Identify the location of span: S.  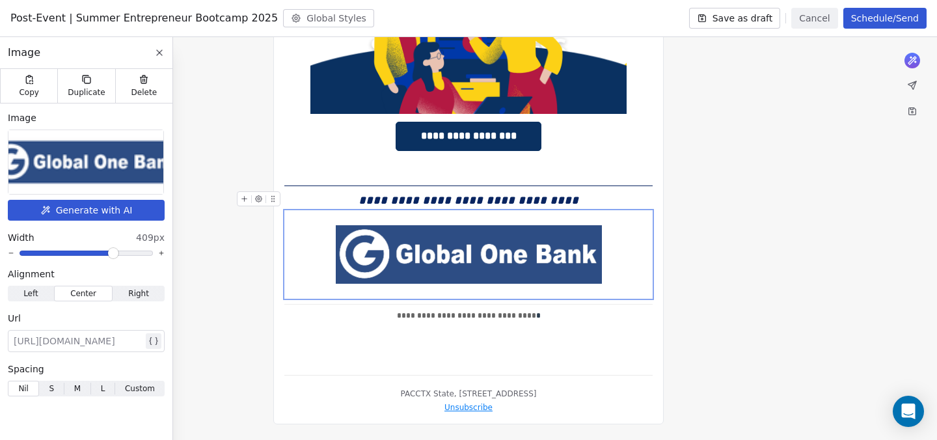
(51, 389).